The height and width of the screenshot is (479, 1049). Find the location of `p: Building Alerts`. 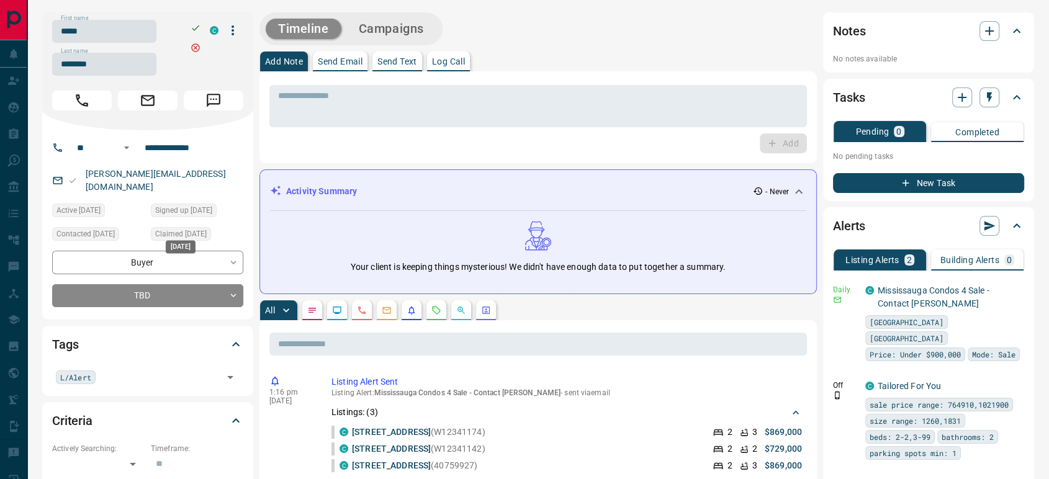

p: Building Alerts is located at coordinates (970, 260).